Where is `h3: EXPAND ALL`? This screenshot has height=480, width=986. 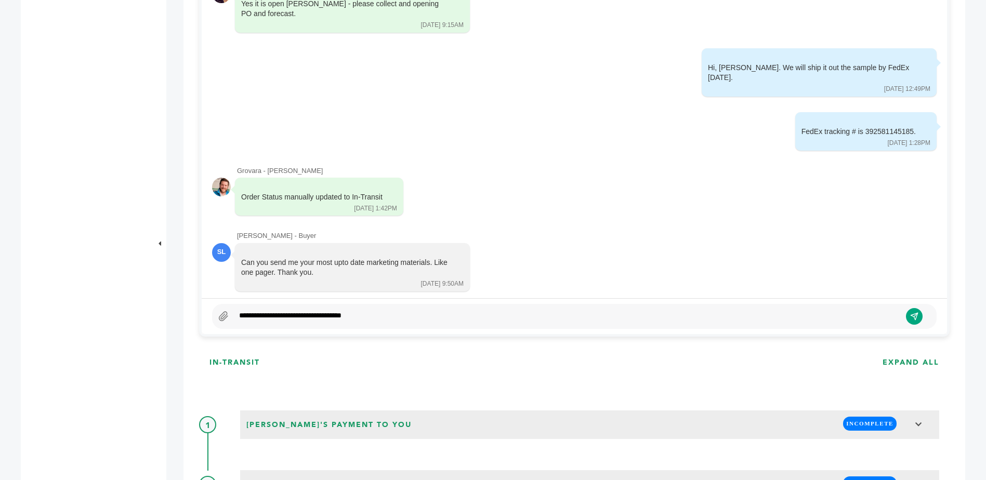 h3: EXPAND ALL is located at coordinates (911, 363).